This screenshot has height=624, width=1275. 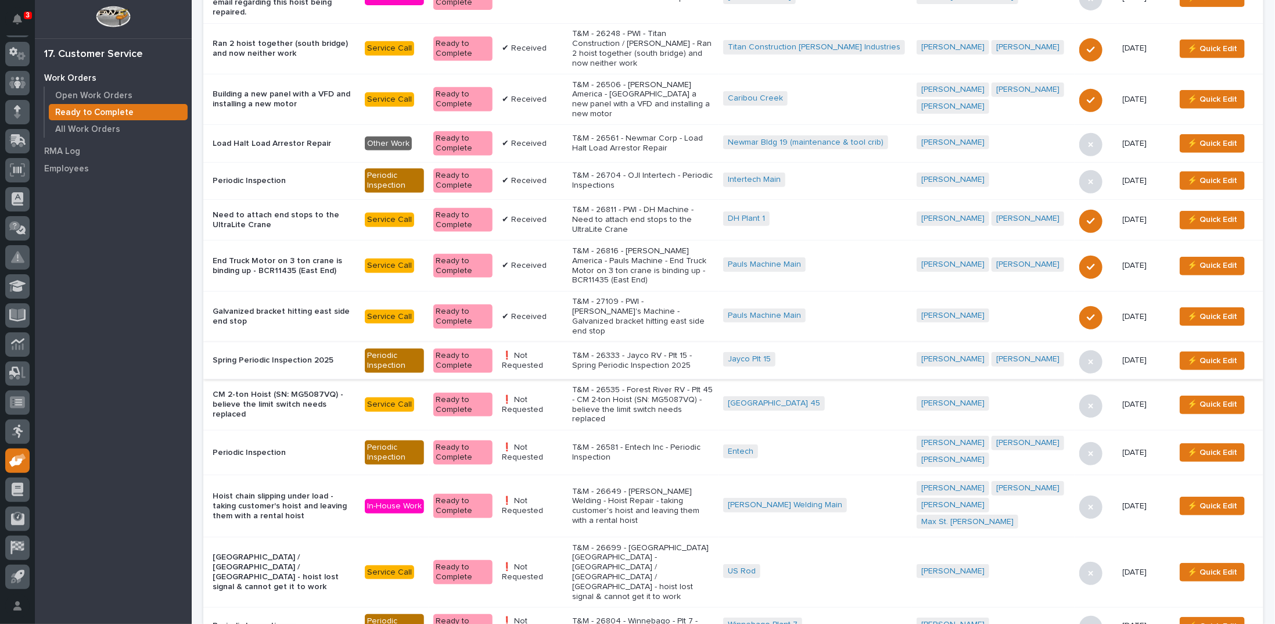 I want to click on p: End Truck Motor on 3 ton crane is binding up - BCR11435 (East End), so click(x=284, y=266).